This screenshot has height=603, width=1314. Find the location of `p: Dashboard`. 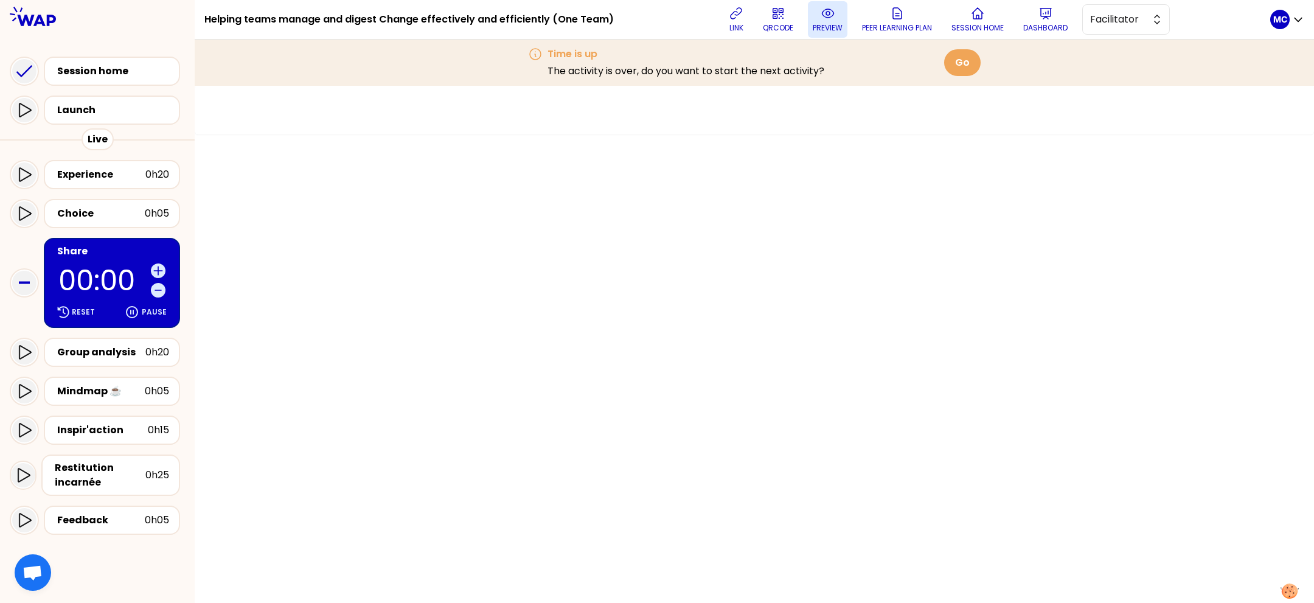

p: Dashboard is located at coordinates (1045, 28).